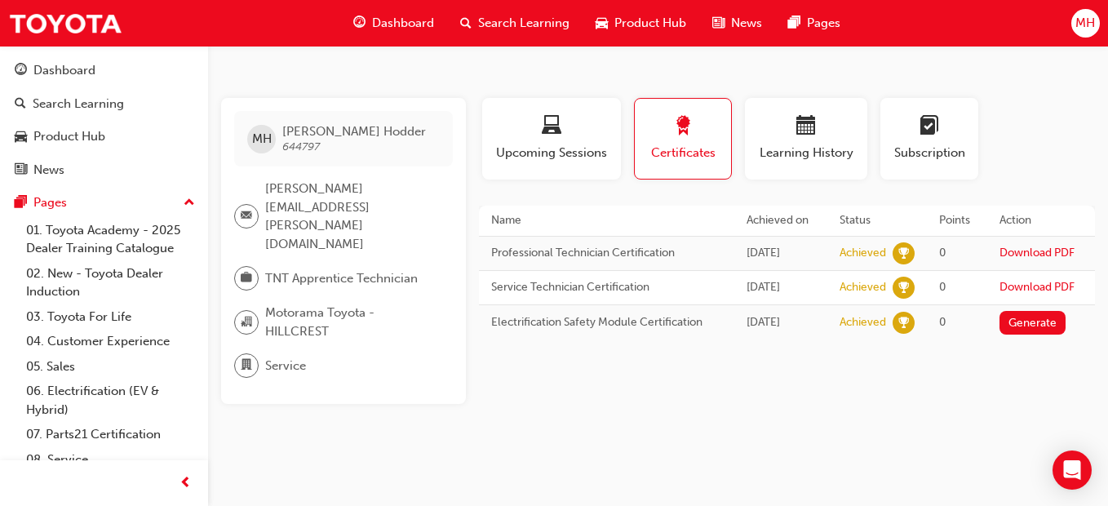 Image resolution: width=1108 pixels, height=506 pixels. What do you see at coordinates (806, 139) in the screenshot?
I see `button: Learning History` at bounding box center [806, 139].